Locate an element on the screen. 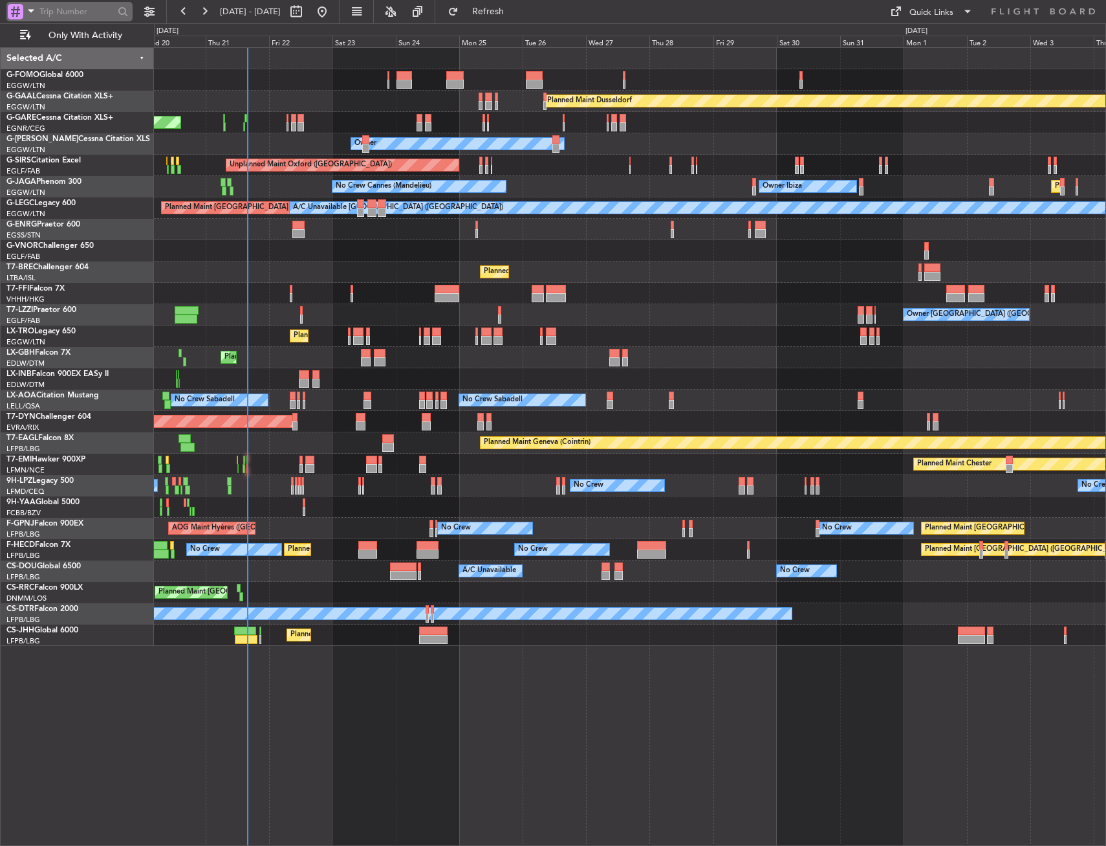 The width and height of the screenshot is (1106, 846). div: Planned Maint Dusseldorf is located at coordinates (589, 101).